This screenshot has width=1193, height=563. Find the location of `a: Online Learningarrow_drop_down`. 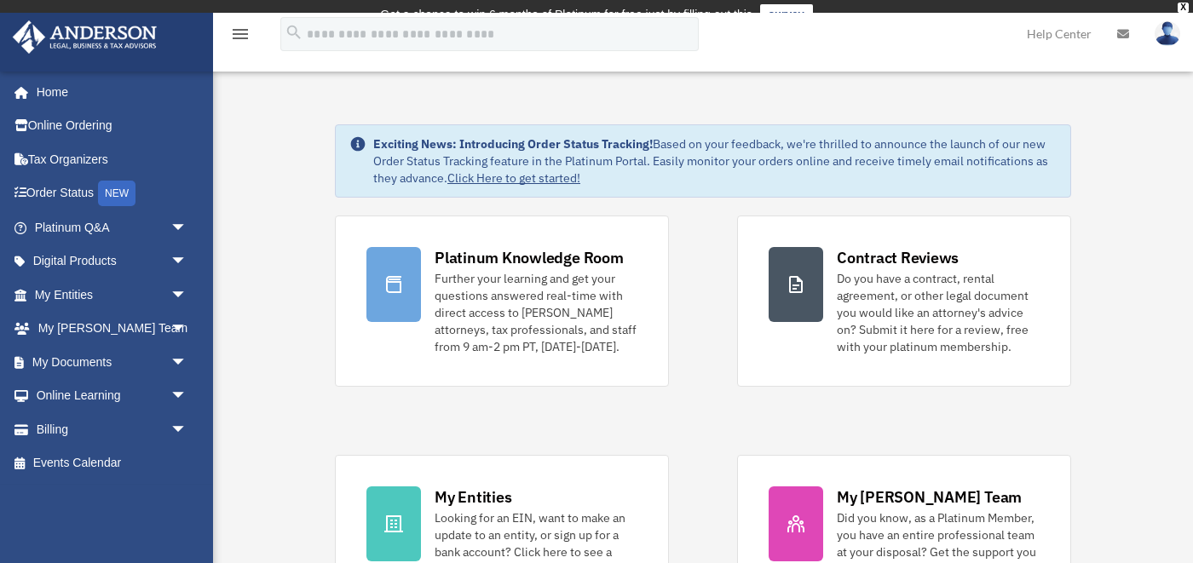

a: Online Learningarrow_drop_down is located at coordinates (113, 396).